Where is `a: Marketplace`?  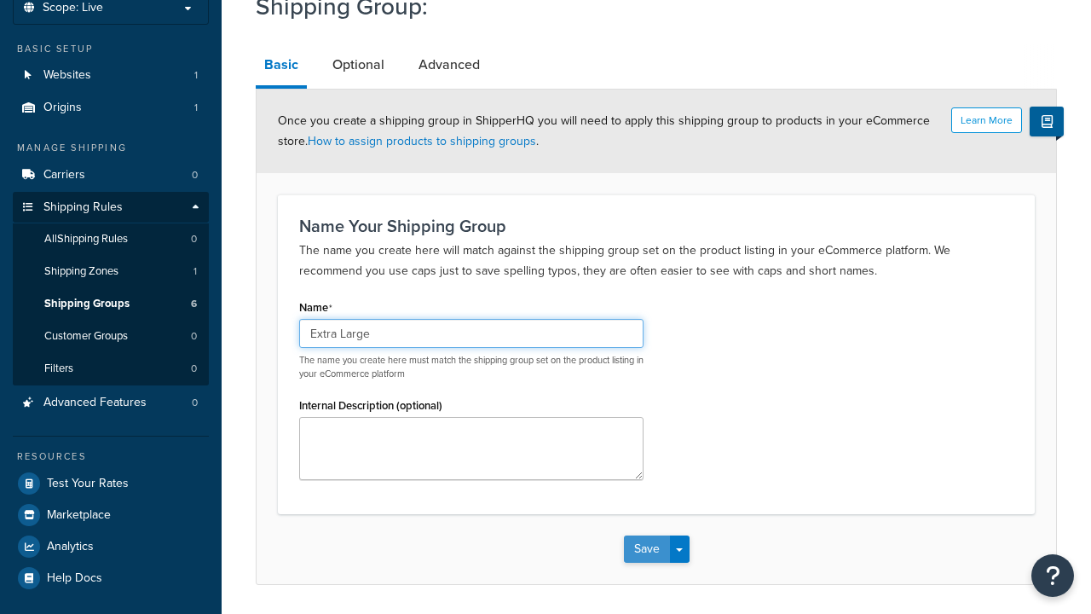 a: Marketplace is located at coordinates (111, 515).